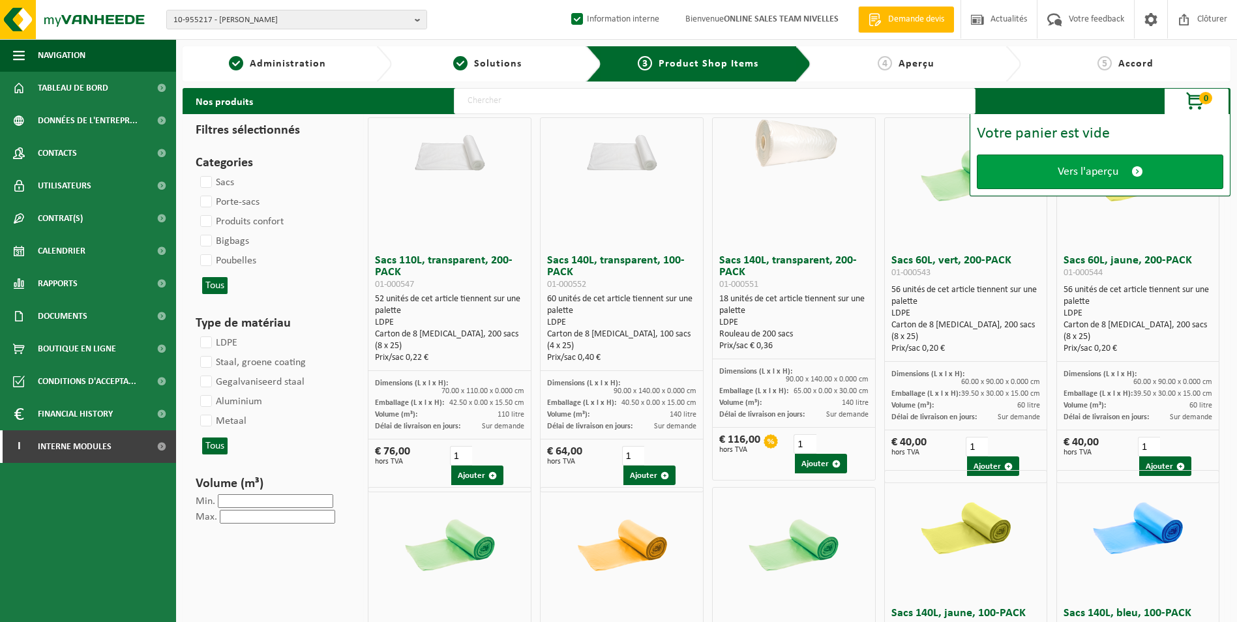 The height and width of the screenshot is (622, 1237). What do you see at coordinates (224, 101) in the screenshot?
I see `h2: Nos produits` at bounding box center [224, 101].